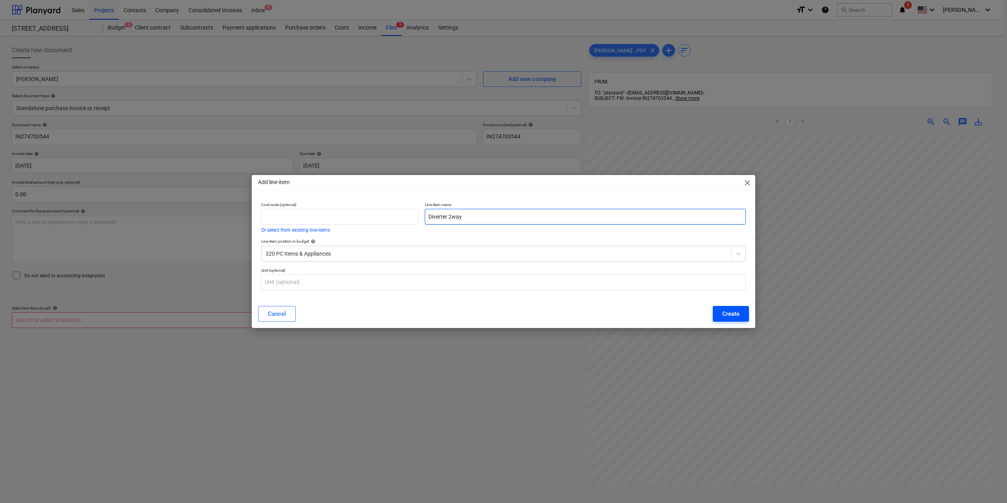 This screenshot has height=503, width=1007. Describe the element at coordinates (504, 241) in the screenshot. I see `div: Line-item position in budget` at that location.